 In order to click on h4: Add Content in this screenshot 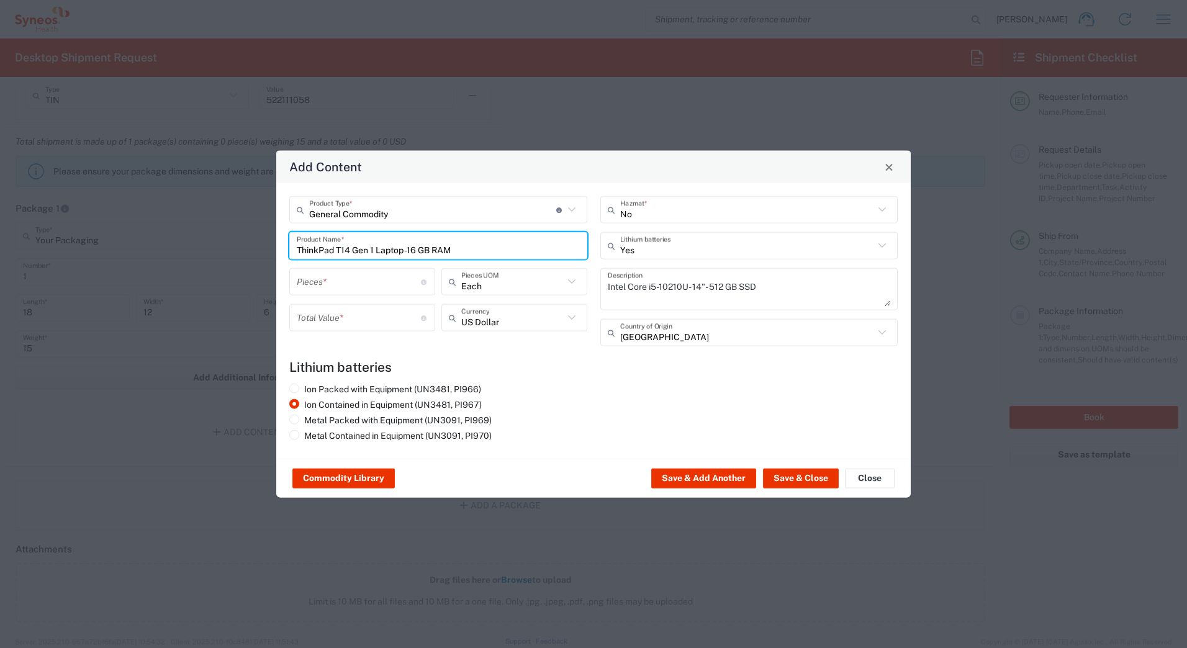, I will do `click(325, 166)`.